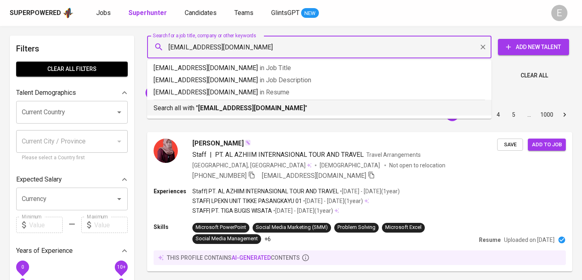 Image resolution: width=582 pixels, height=280 pixels. What do you see at coordinates (510, 144) in the screenshot?
I see `button: Save` at bounding box center [510, 144].